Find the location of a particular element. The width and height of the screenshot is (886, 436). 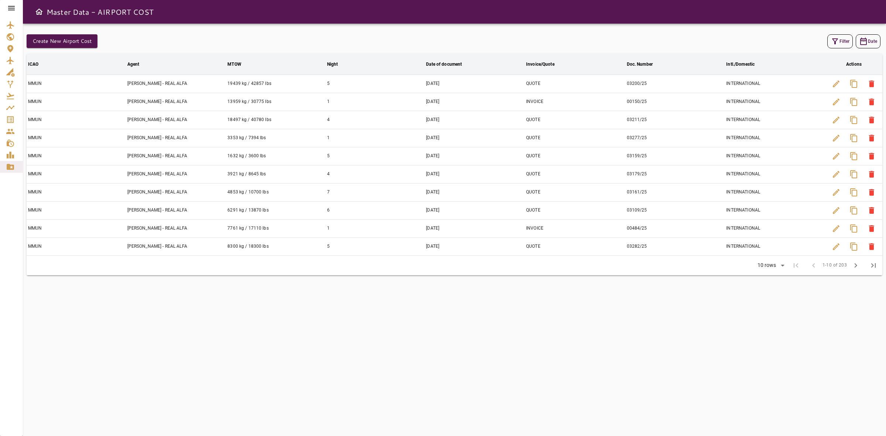

span: Previous Page is located at coordinates (814, 265).